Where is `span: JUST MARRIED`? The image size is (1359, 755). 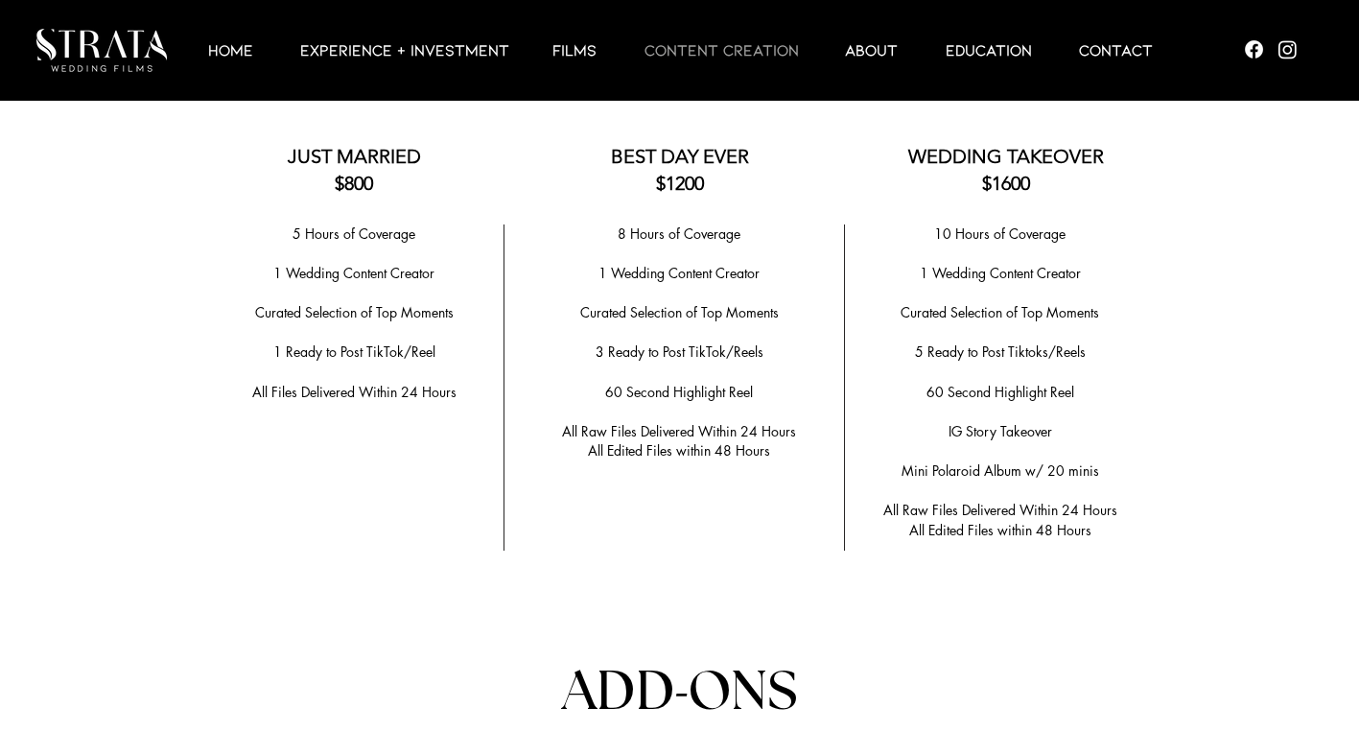 span: JUST MARRIED is located at coordinates (354, 156).